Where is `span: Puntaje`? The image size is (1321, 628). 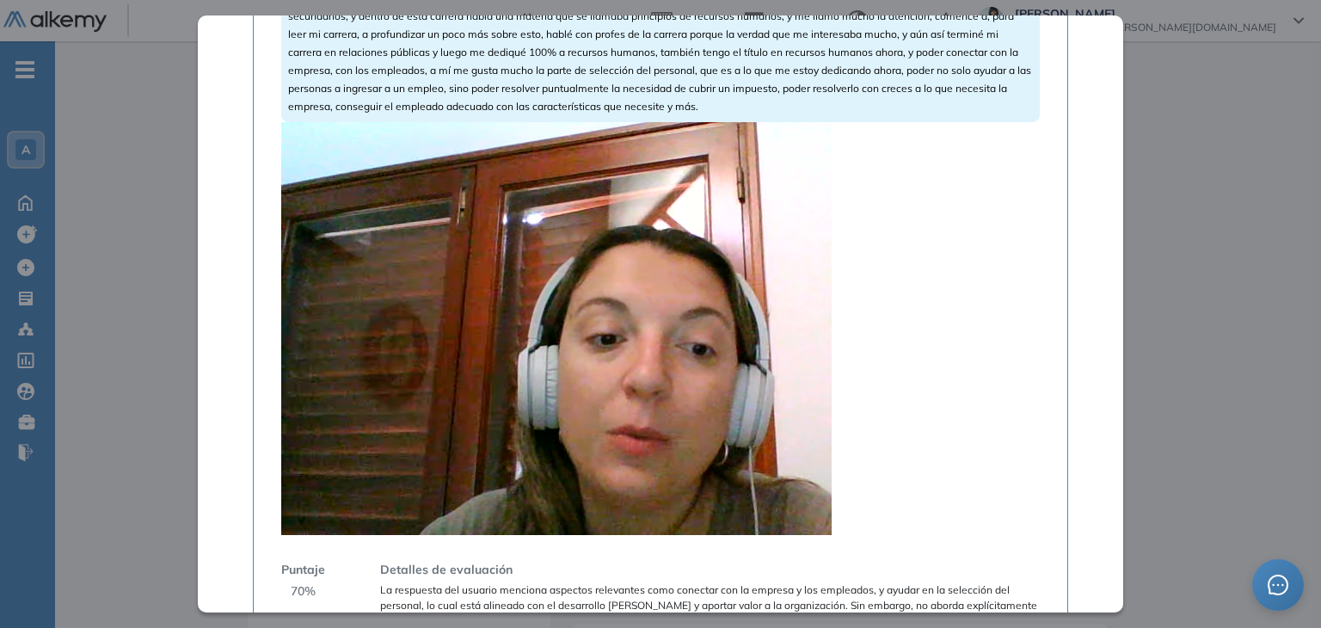 span: Puntaje is located at coordinates (303, 569).